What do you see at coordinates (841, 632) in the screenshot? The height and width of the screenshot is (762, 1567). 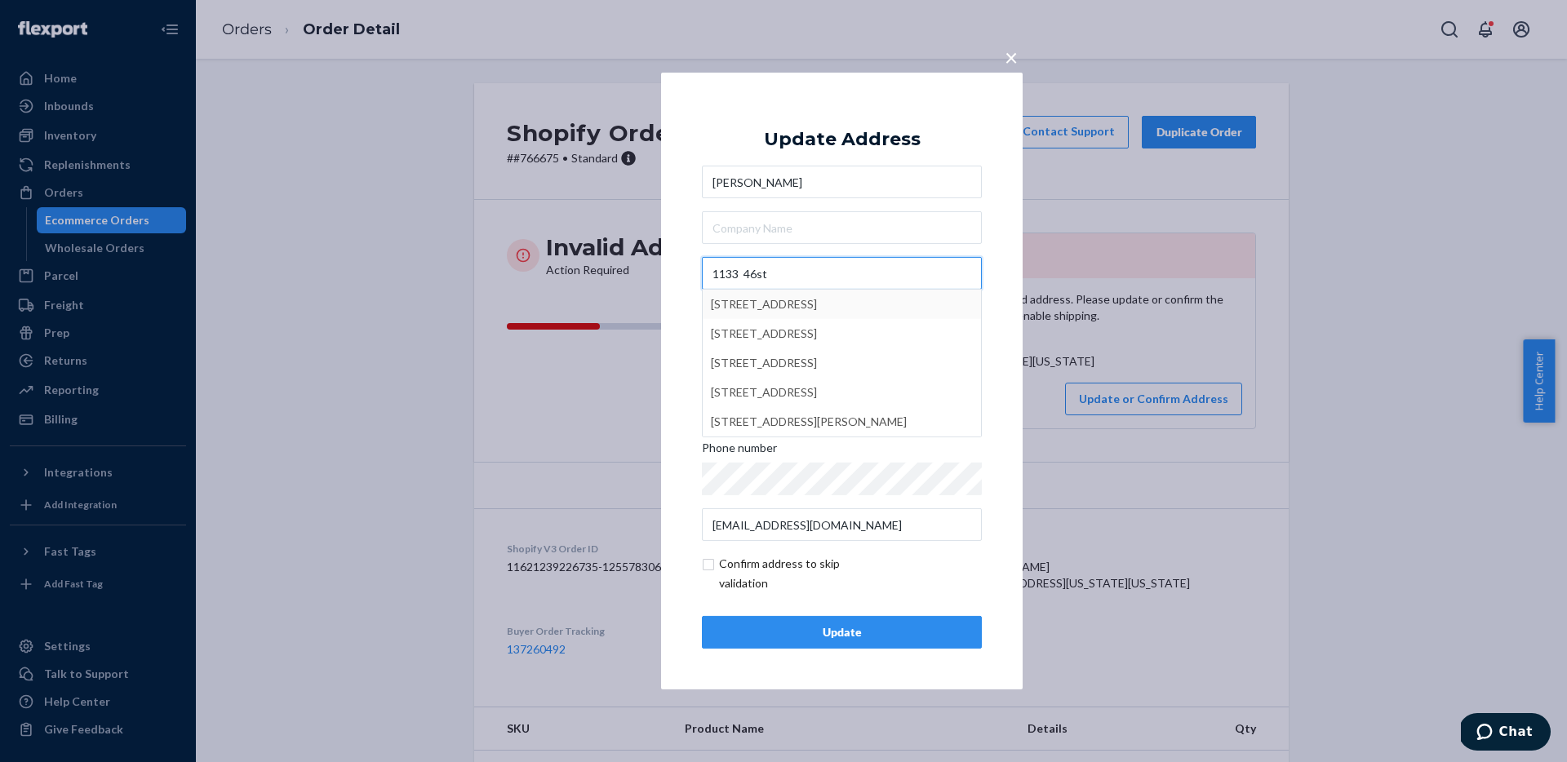 I see `button: Update` at bounding box center [841, 632].